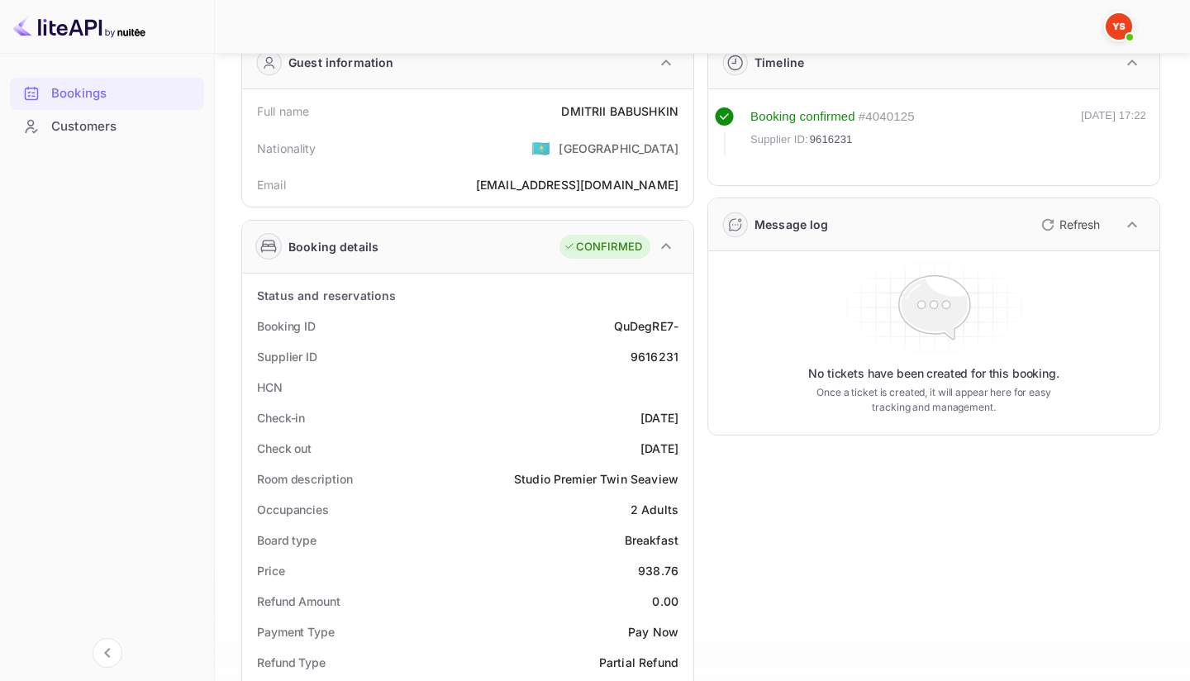  Describe the element at coordinates (333, 246) in the screenshot. I see `div: Booking details` at that location.